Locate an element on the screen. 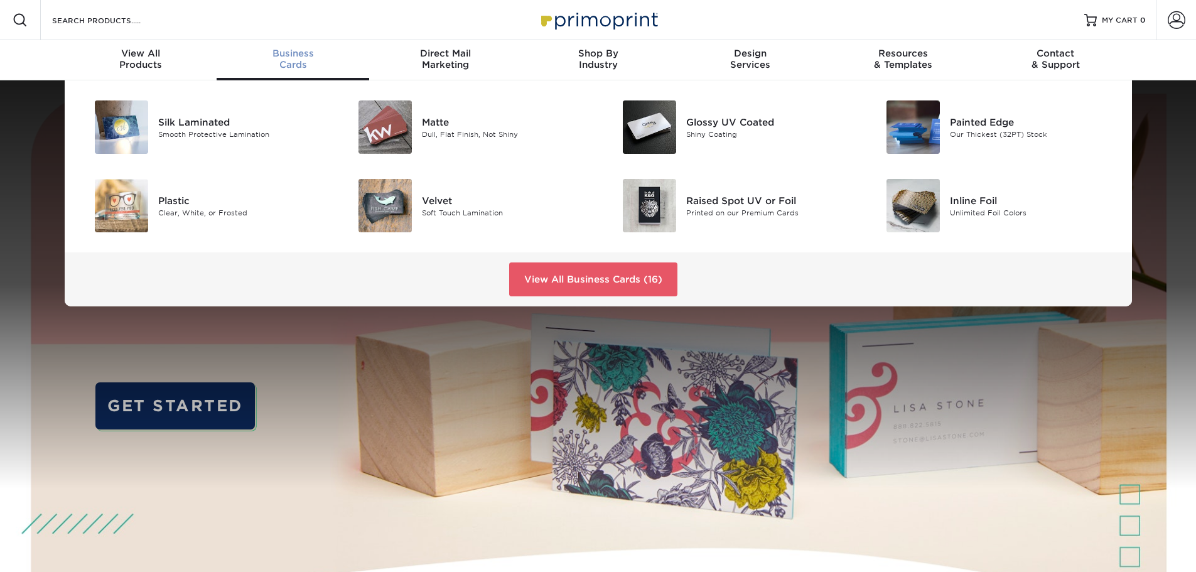 This screenshot has width=1196, height=572. img: Silk Laminated Business Cards is located at coordinates (121, 127).